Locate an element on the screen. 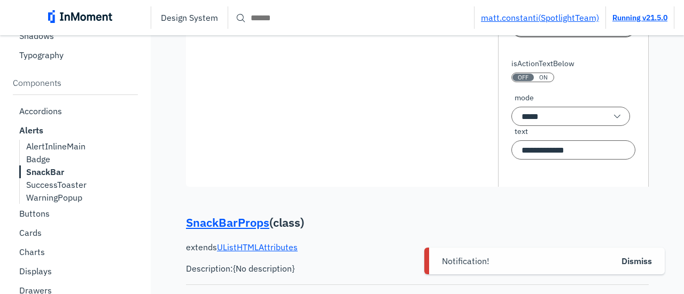 This screenshot has width=684, height=294. span: search icon is located at coordinates (241, 18).